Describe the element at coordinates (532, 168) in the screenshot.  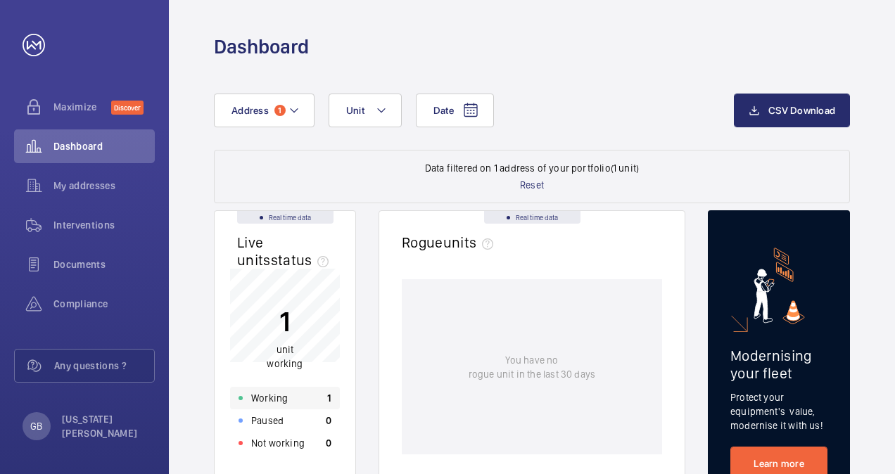
I see `p: Data filtered on 1 address of your portfolio (1 unit)` at that location.